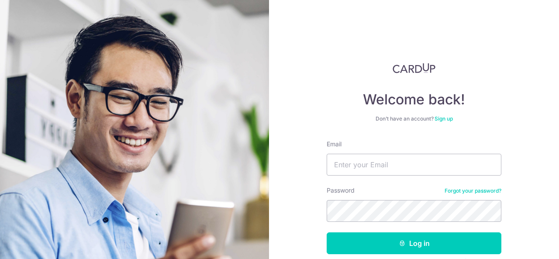 This screenshot has height=259, width=559. I want to click on label: Email, so click(334, 144).